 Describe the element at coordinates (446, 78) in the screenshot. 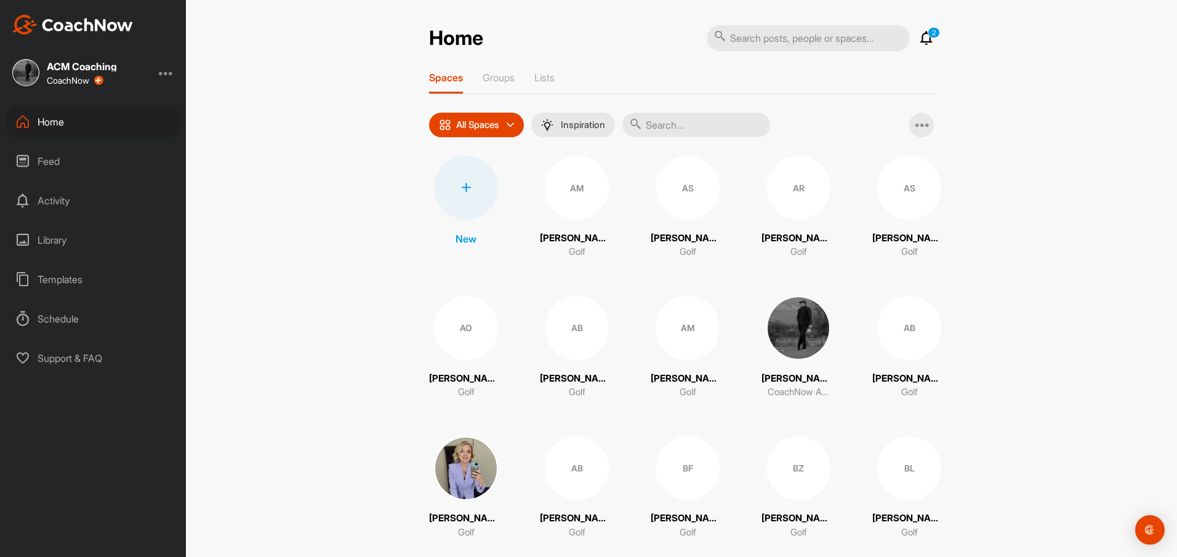

I see `p: Spaces` at that location.